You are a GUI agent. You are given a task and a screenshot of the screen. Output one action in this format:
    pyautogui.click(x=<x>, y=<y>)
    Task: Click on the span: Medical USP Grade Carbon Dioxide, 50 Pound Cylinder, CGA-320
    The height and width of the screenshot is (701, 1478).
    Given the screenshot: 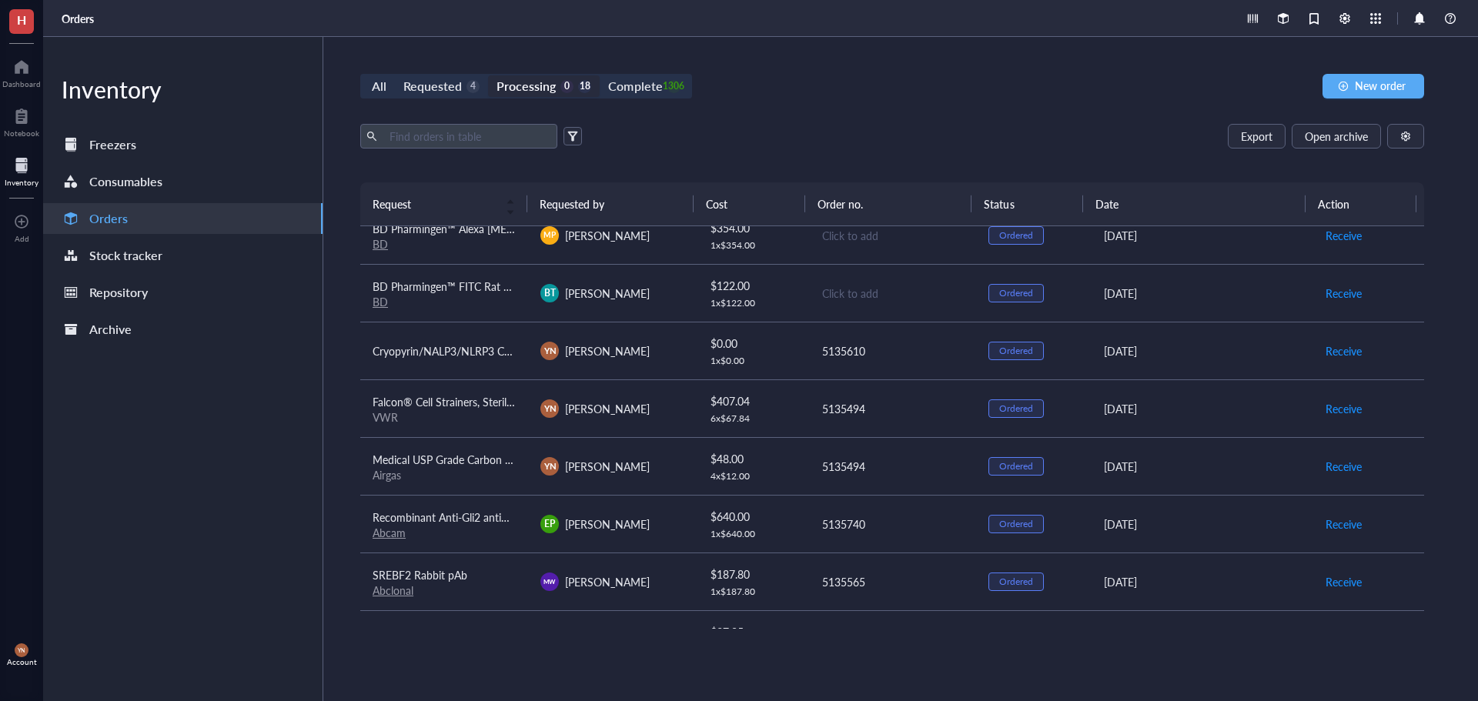 What is the action you would take?
    pyautogui.click(x=528, y=460)
    